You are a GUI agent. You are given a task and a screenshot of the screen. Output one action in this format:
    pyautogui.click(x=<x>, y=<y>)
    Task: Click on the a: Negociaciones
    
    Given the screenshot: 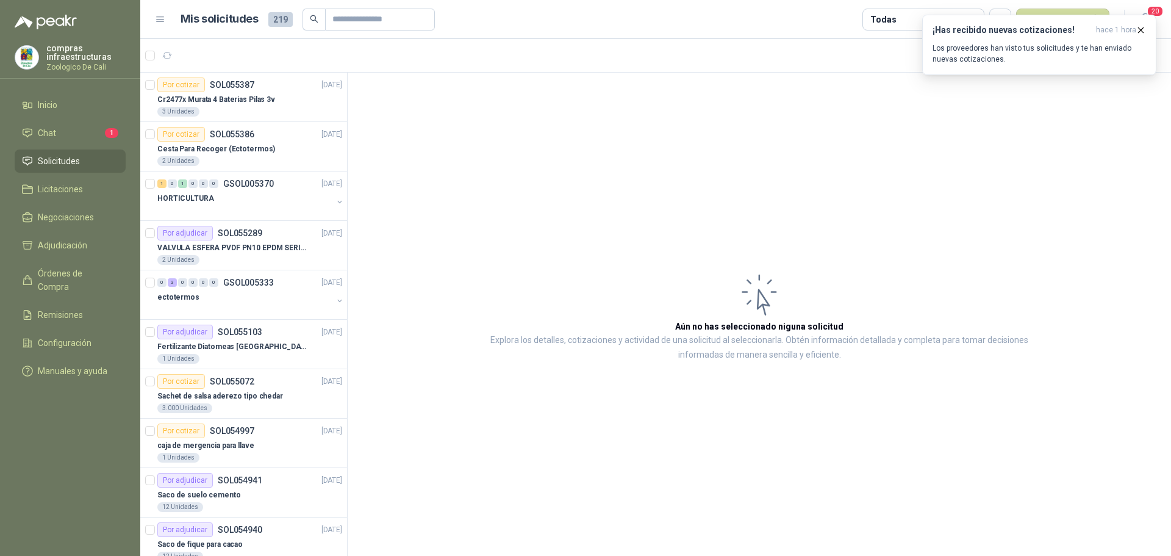 What is the action you would take?
    pyautogui.click(x=70, y=217)
    